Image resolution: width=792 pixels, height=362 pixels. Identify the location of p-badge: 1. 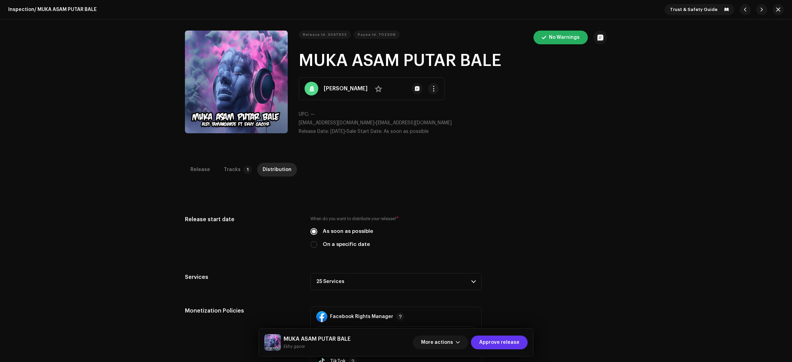
(247, 170).